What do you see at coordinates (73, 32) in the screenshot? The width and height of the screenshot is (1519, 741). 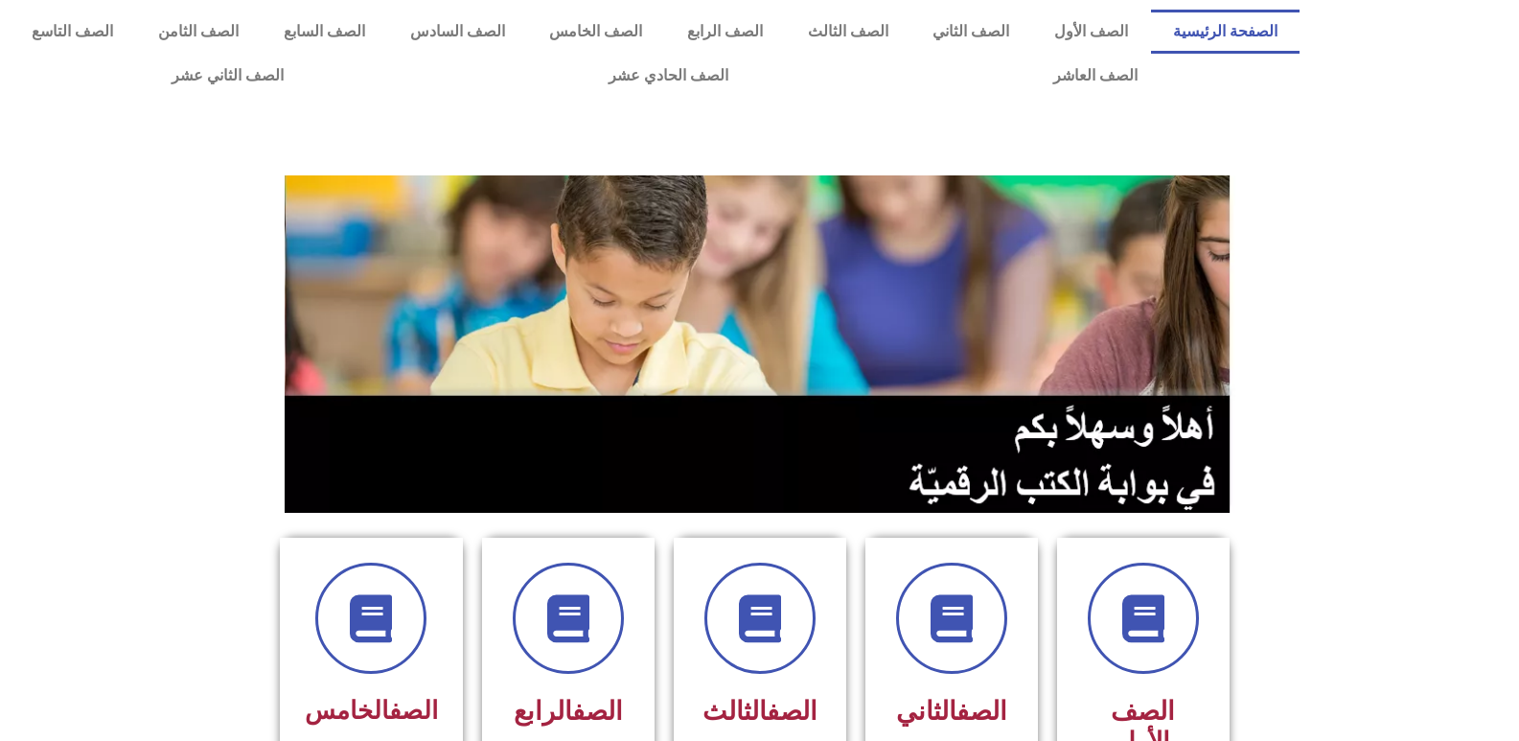 I see `a: الصف التاسع` at bounding box center [73, 32].